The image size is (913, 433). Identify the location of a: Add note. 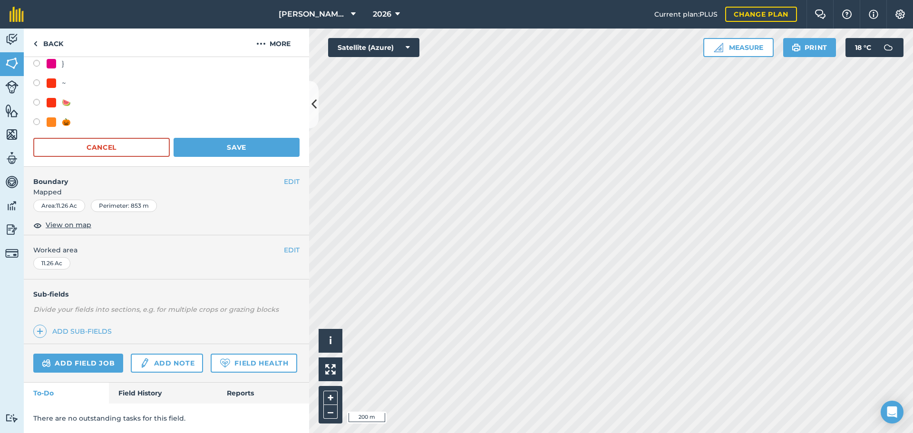
(167, 363).